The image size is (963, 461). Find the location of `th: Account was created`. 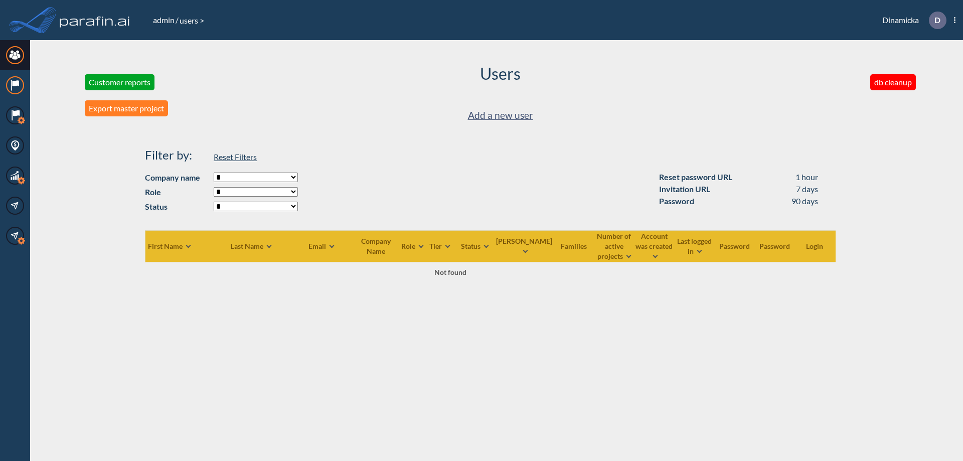

th: Account was created is located at coordinates (655, 246).